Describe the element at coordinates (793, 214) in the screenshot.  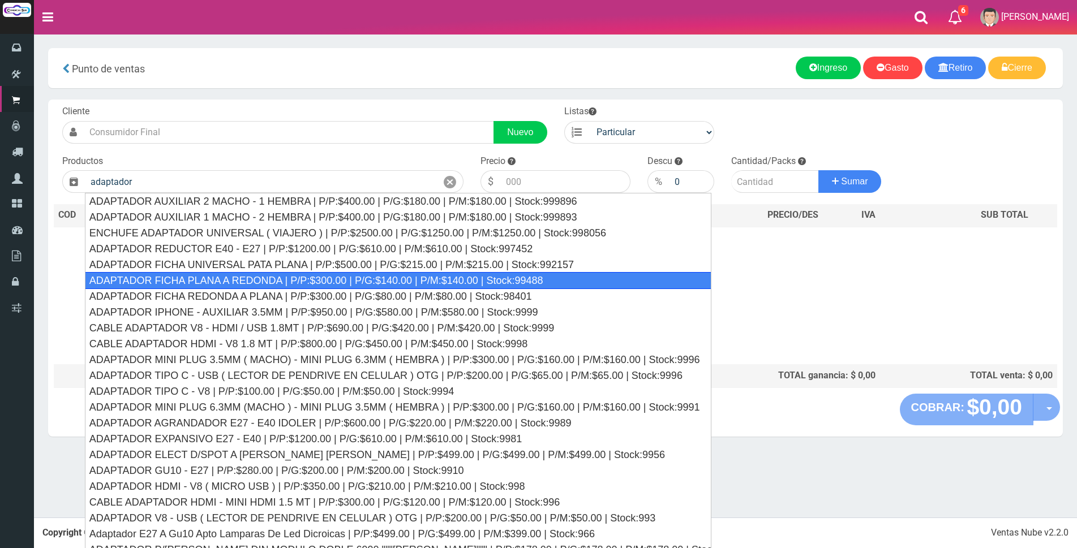
I see `span: PRECIO/DES` at that location.